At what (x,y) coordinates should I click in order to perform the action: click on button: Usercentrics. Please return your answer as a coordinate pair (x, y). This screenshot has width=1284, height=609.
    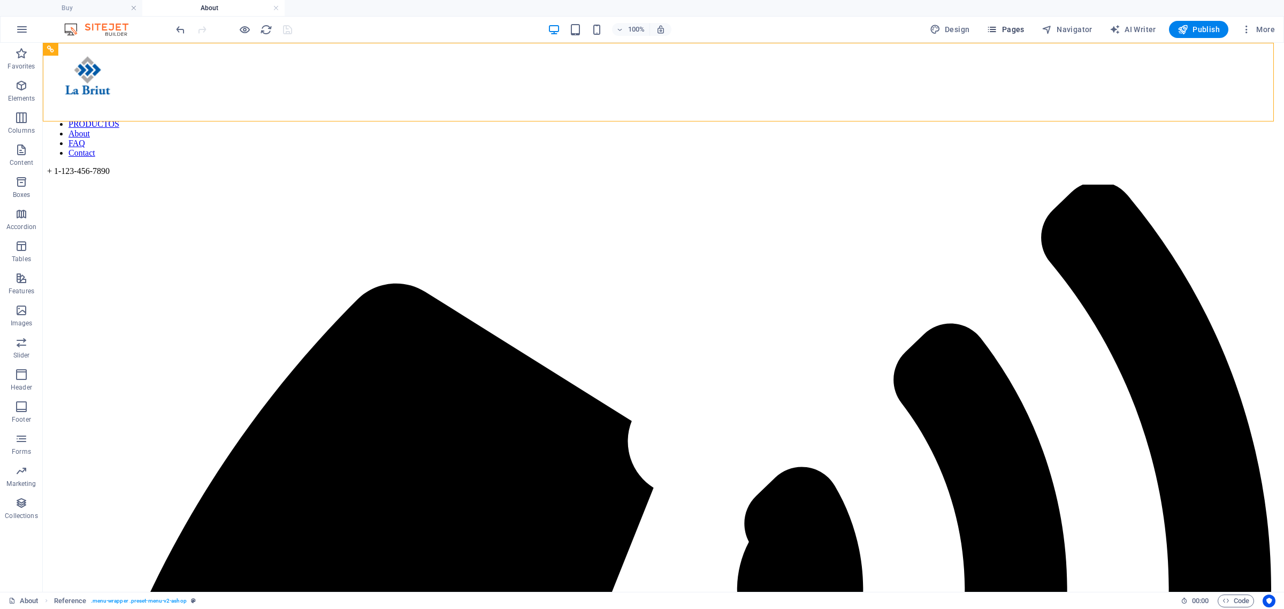
    Looking at the image, I should click on (1269, 601).